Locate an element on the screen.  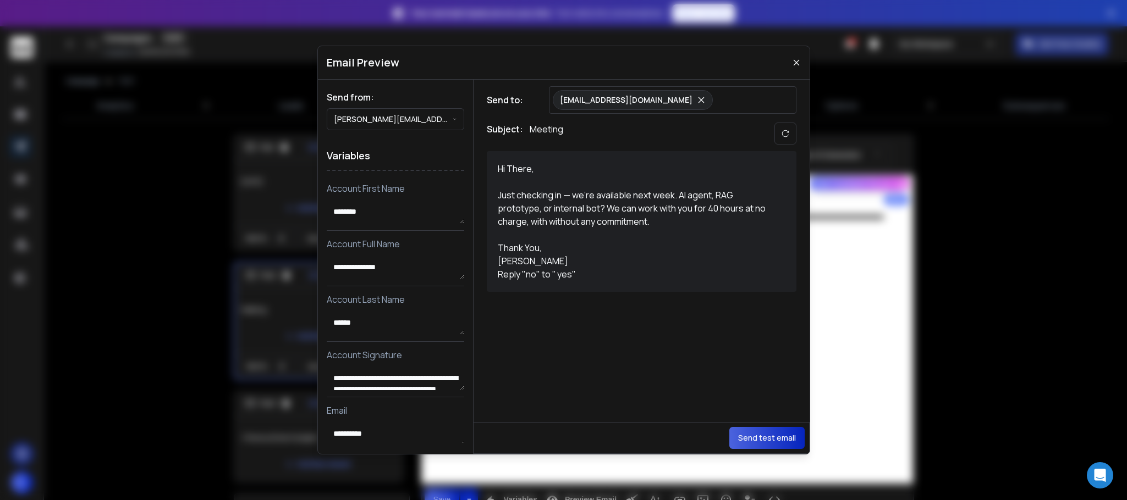
p: Account First Name is located at coordinates (395, 189).